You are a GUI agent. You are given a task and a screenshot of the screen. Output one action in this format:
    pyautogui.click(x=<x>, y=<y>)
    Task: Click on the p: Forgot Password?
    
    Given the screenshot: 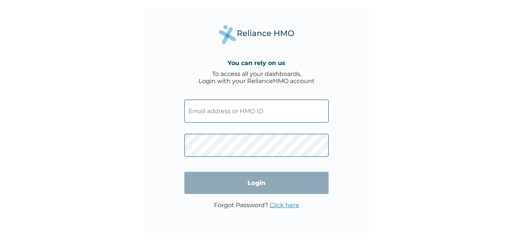 What is the action you would take?
    pyautogui.click(x=256, y=205)
    